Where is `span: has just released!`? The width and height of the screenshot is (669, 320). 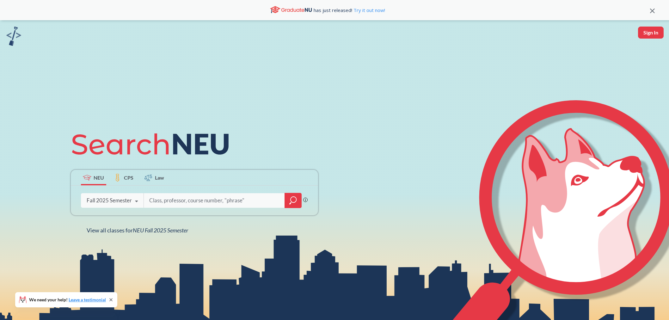
span: has just released! is located at coordinates (349, 10).